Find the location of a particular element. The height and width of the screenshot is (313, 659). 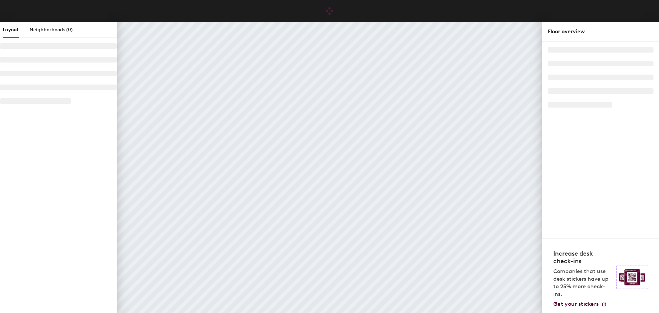

a: Get your stickers is located at coordinates (580, 304).